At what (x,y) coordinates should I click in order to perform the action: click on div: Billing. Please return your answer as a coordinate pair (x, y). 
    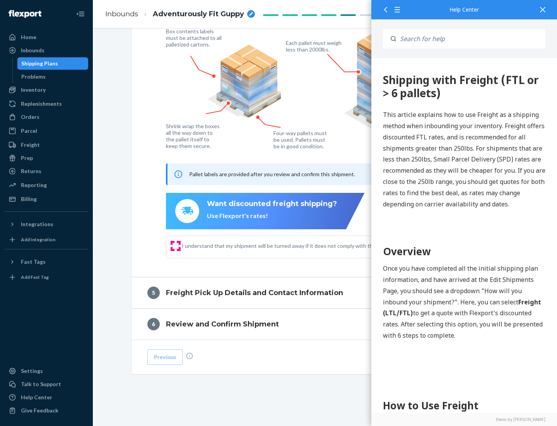
    Looking at the image, I should click on (29, 199).